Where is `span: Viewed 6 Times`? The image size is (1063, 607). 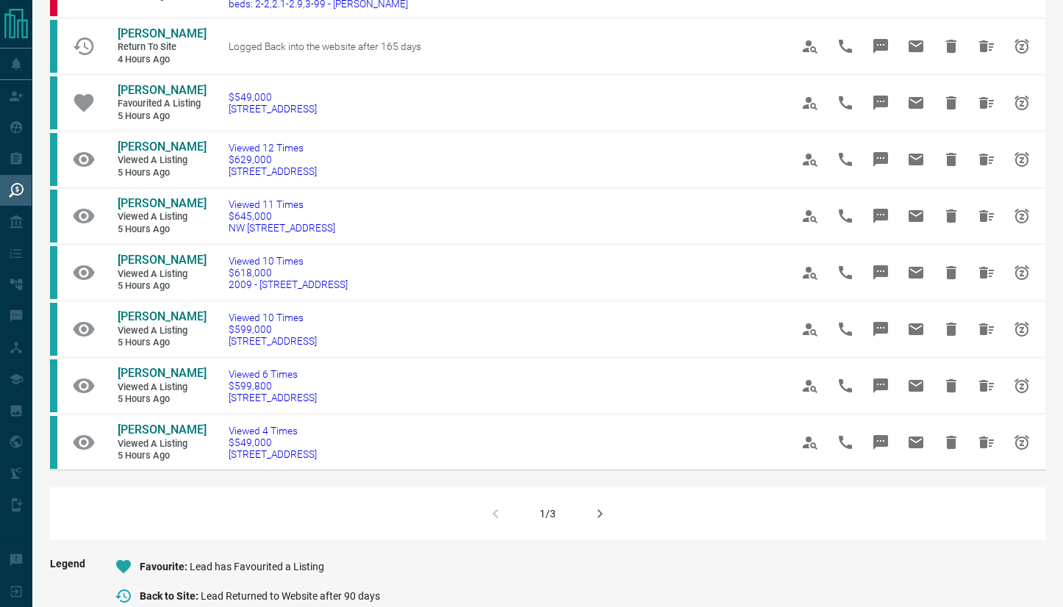
span: Viewed 6 Times is located at coordinates (273, 374).